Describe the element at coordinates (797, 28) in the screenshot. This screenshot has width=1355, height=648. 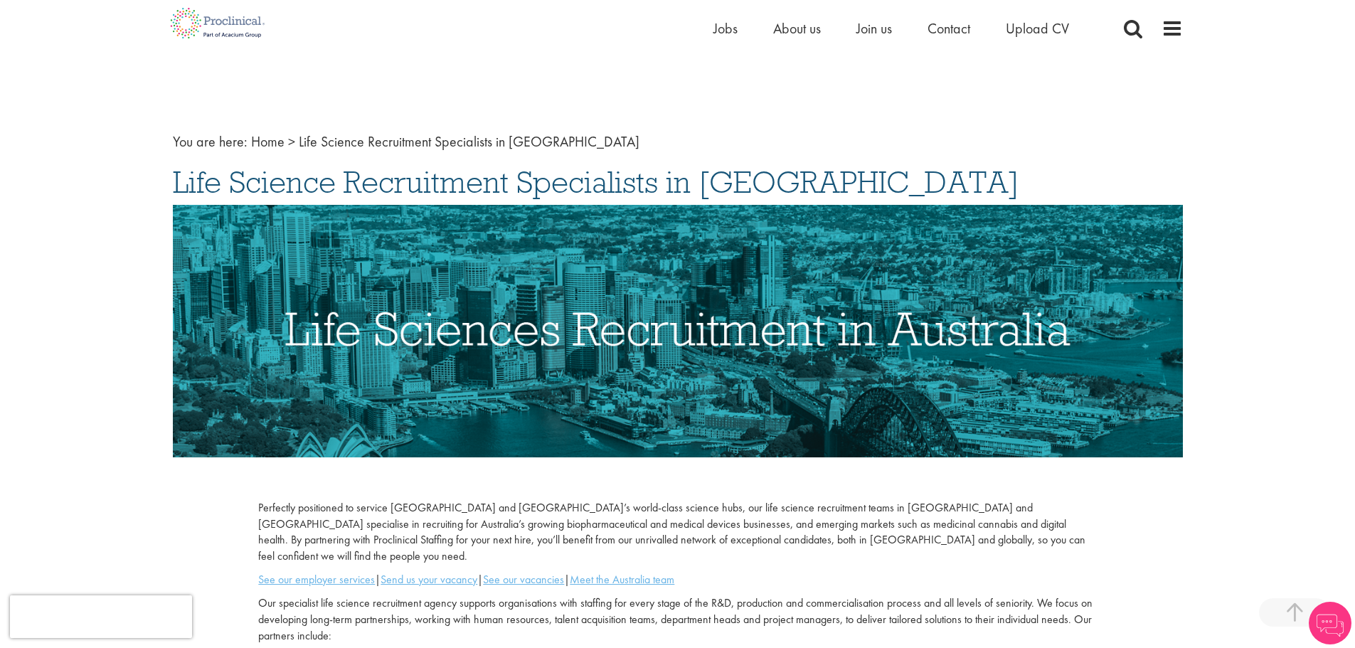
I see `span: About us` at that location.